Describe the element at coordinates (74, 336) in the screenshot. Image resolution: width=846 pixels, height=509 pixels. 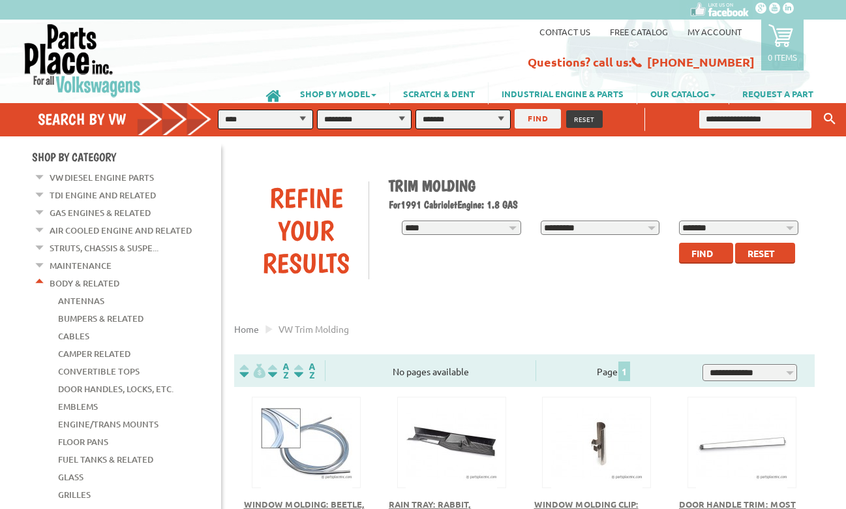
I see `a: Cables` at that location.